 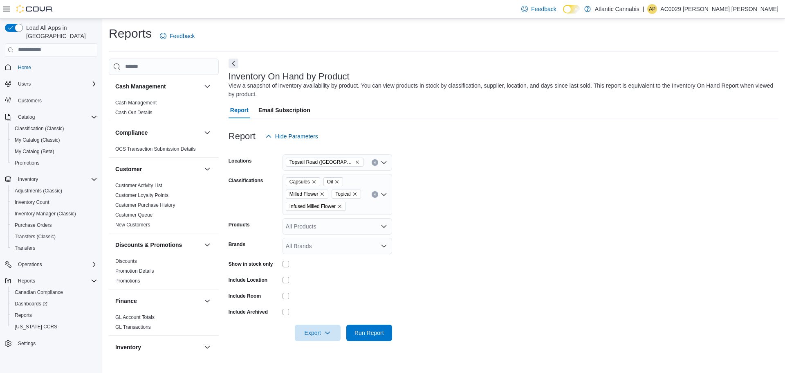 I want to click on span: Oil, so click(x=330, y=182).